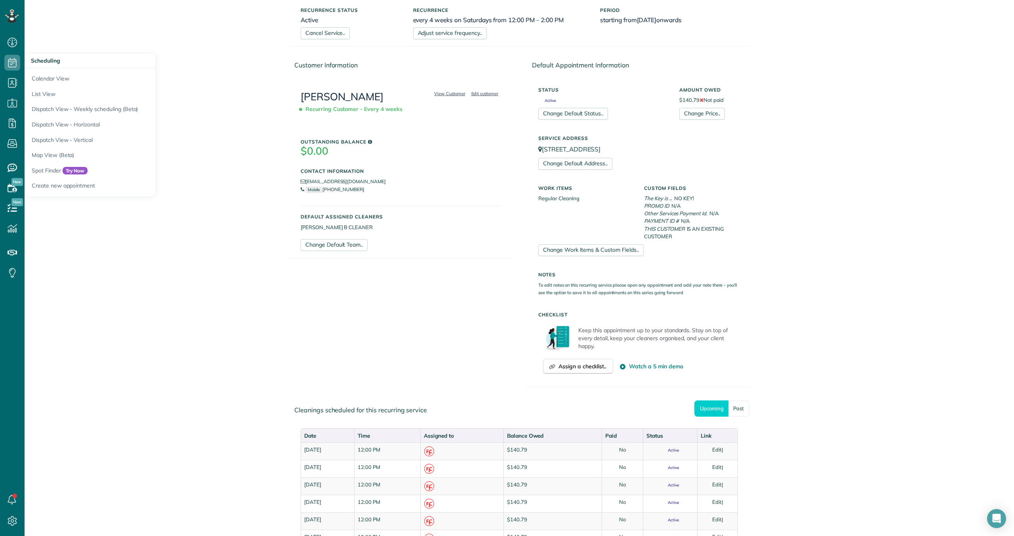 Image resolution: width=1014 pixels, height=536 pixels. Describe the element at coordinates (709, 90) in the screenshot. I see `h5: Amount Owed` at that location.